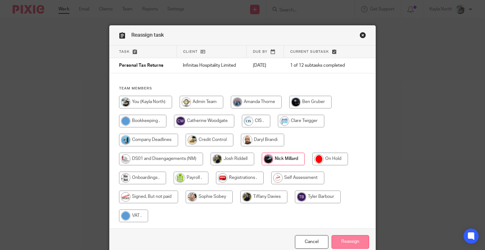 This screenshot has height=250, width=485. Describe the element at coordinates (141, 66) in the screenshot. I see `span: Personal Tax Returns` at that location.